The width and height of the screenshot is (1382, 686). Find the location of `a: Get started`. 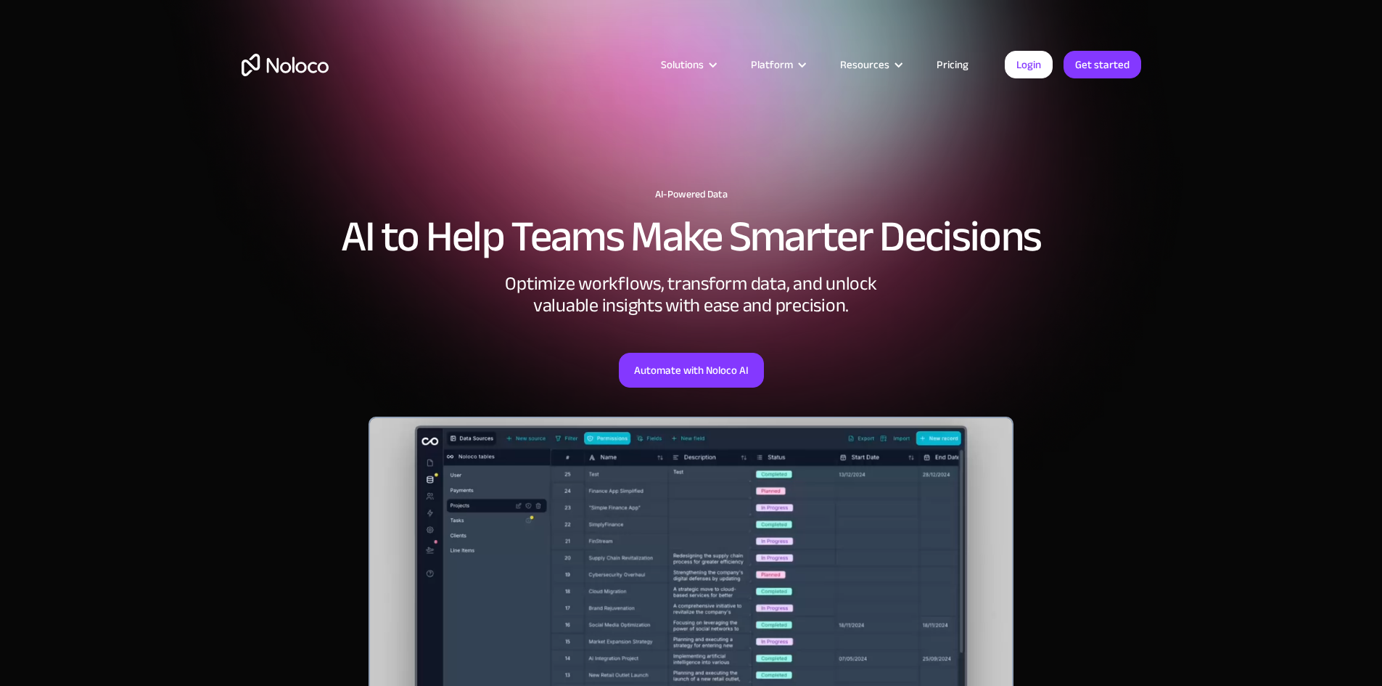

a: Get started is located at coordinates (1102, 65).